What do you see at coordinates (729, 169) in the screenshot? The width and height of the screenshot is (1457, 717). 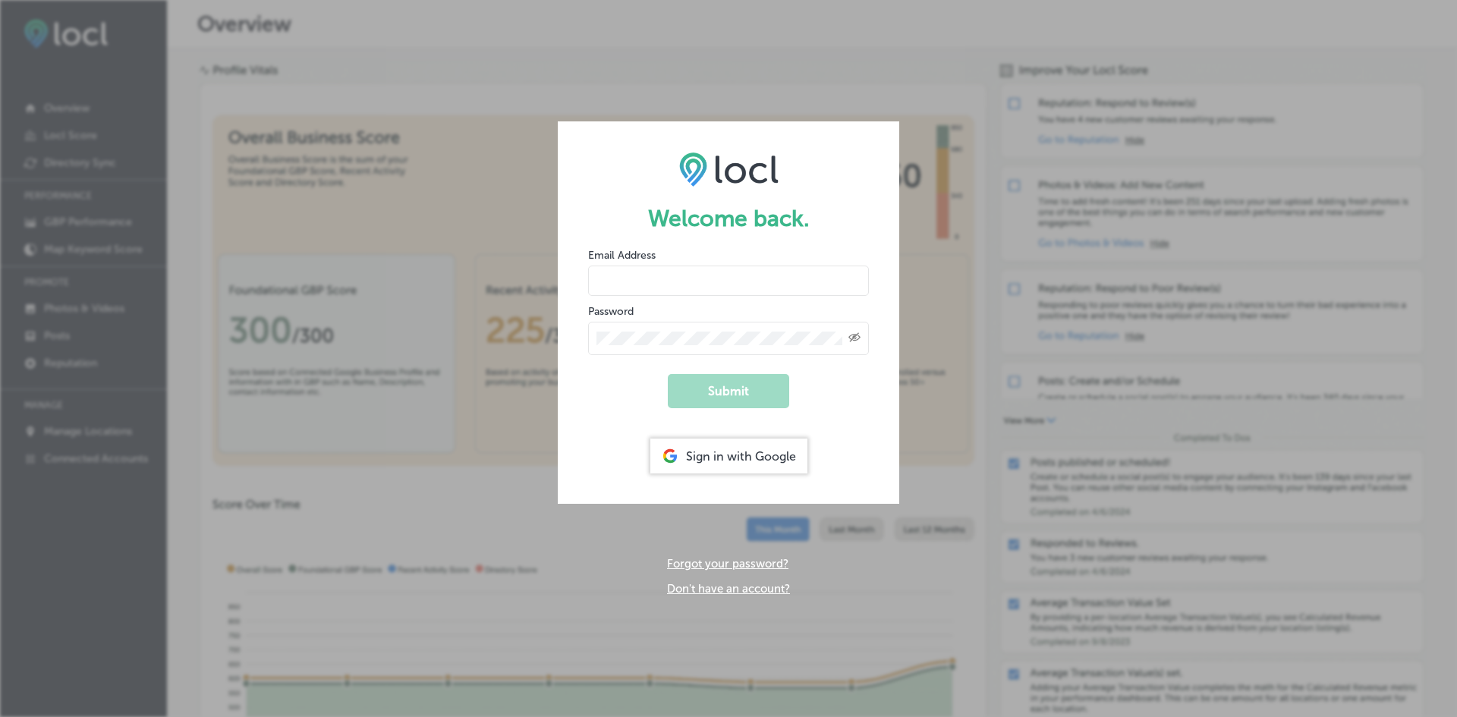 I see `img: LOCL logo` at bounding box center [729, 169].